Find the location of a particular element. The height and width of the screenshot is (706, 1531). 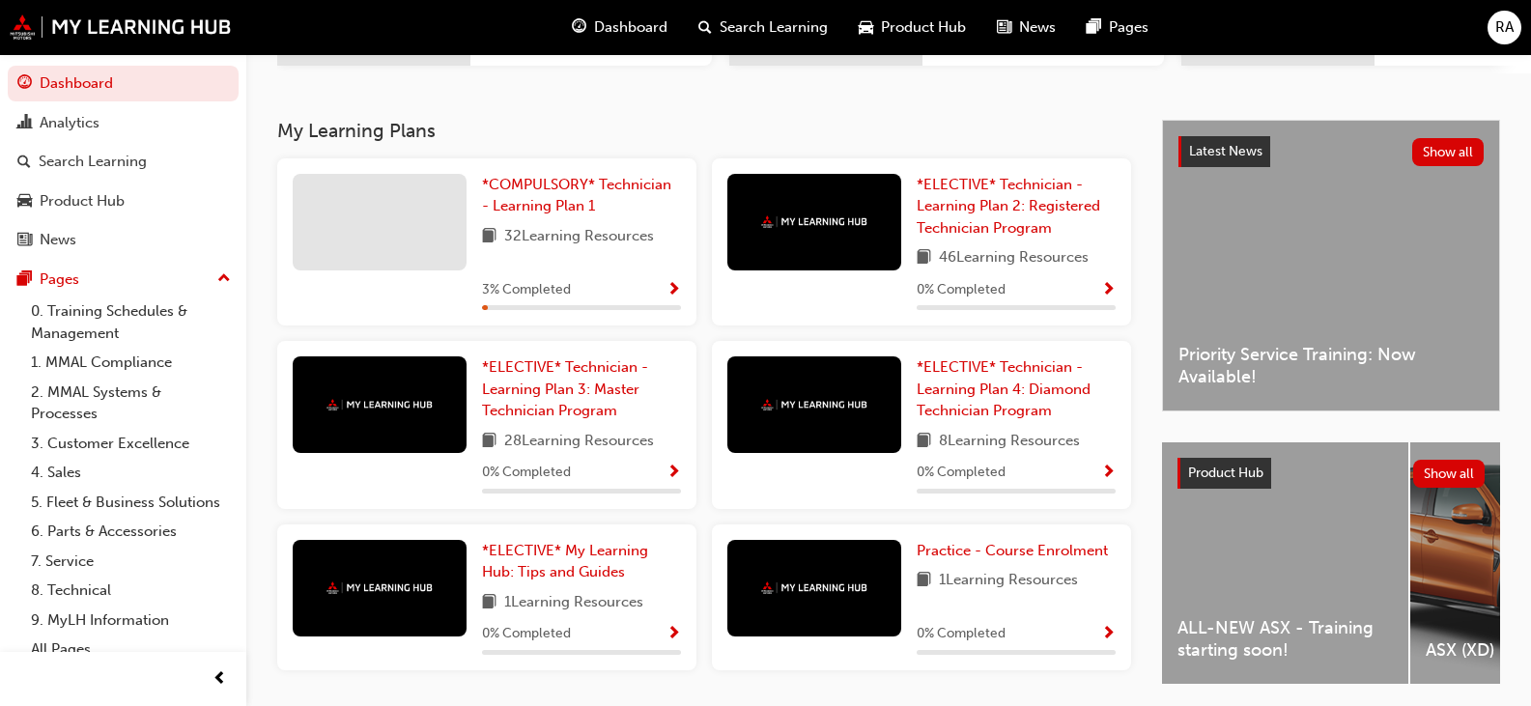

a: *ELECTIVE* Technician - Learning Plan 4: Diamond Technician Program is located at coordinates (1016, 389).